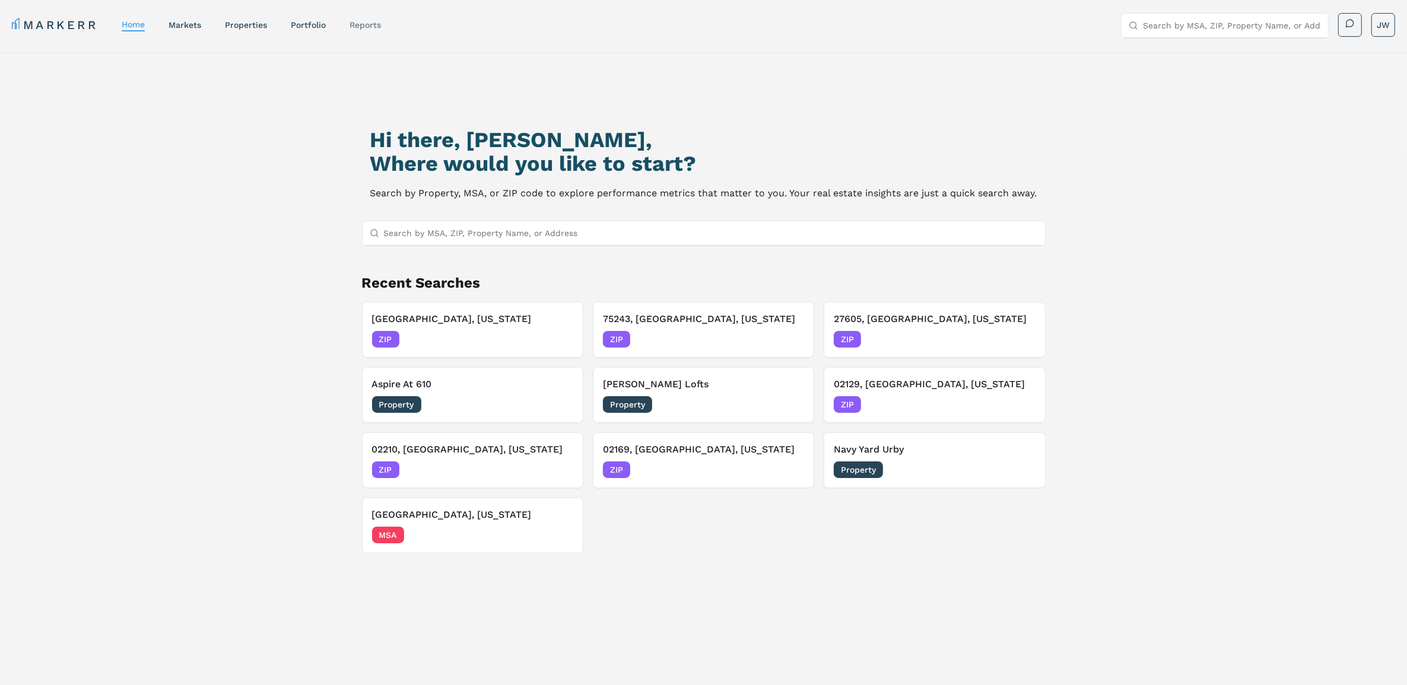  What do you see at coordinates (388, 535) in the screenshot?
I see `span: MSA` at bounding box center [388, 535].